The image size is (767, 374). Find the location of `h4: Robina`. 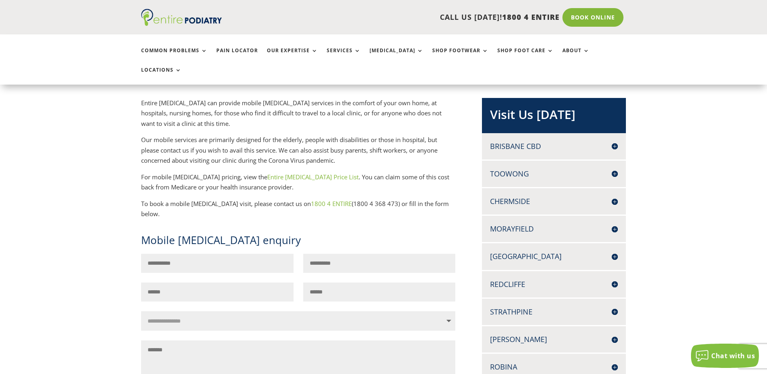

h4: Robina is located at coordinates (554, 366).